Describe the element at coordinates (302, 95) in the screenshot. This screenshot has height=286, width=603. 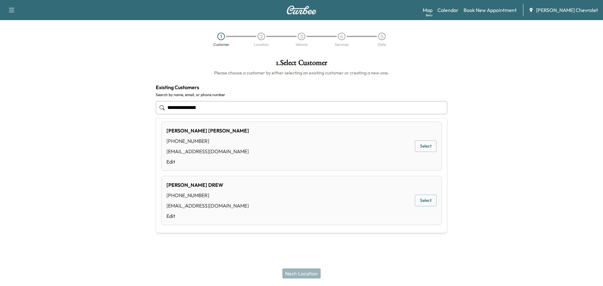
I see `label: Search by name, email, or phone number` at that location.